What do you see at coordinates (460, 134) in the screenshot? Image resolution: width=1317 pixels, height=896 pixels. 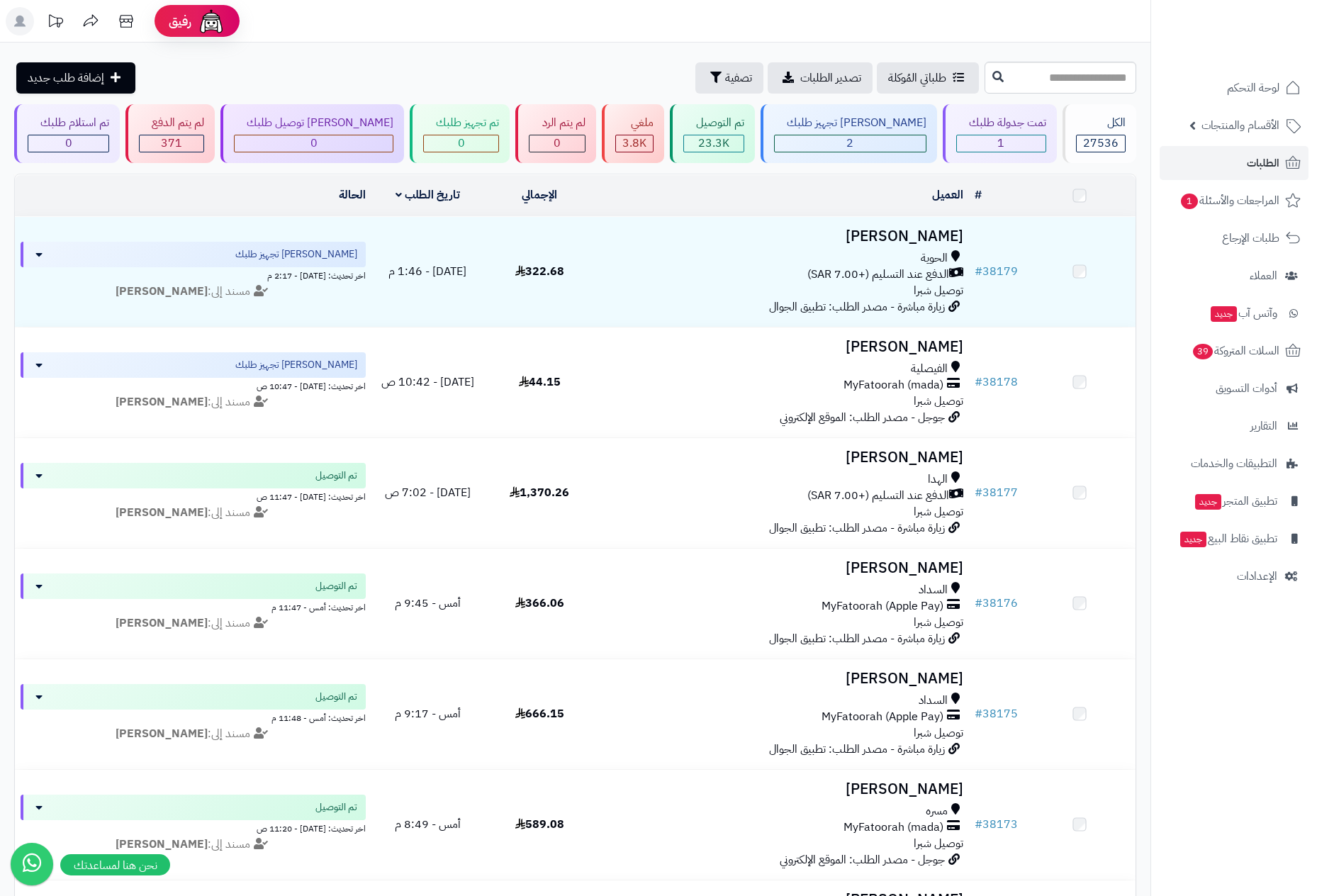 I see `a: تم تجهيز طلبك 0` at bounding box center [460, 134].